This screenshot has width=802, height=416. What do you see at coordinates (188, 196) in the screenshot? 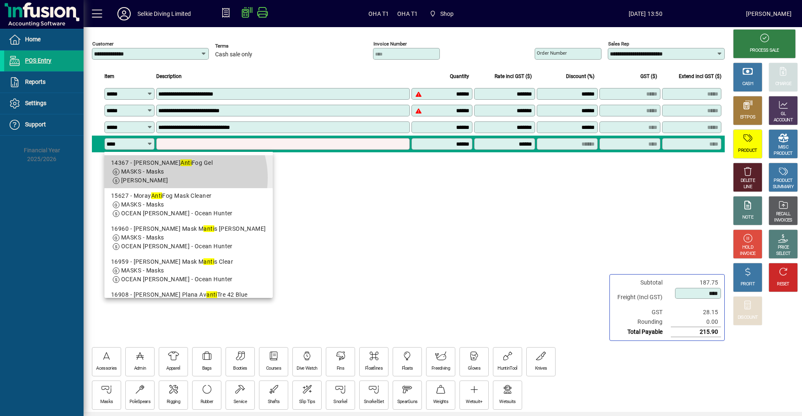
I see `div: 15627 - Moray Fog Mask Cleaner` at bounding box center [188, 196].